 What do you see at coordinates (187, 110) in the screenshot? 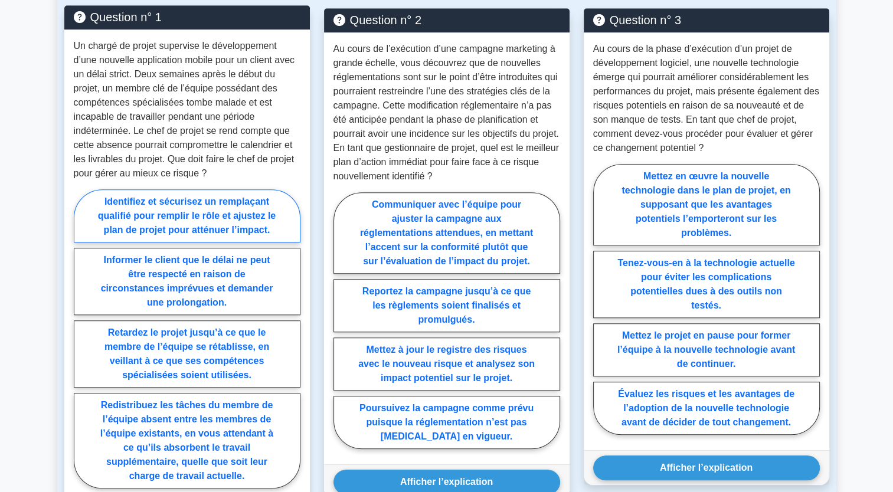
I see `p: Un chargé de projet supervise le développement d’une nouvelle application mobile pour un client a...` at bounding box center [187, 110].